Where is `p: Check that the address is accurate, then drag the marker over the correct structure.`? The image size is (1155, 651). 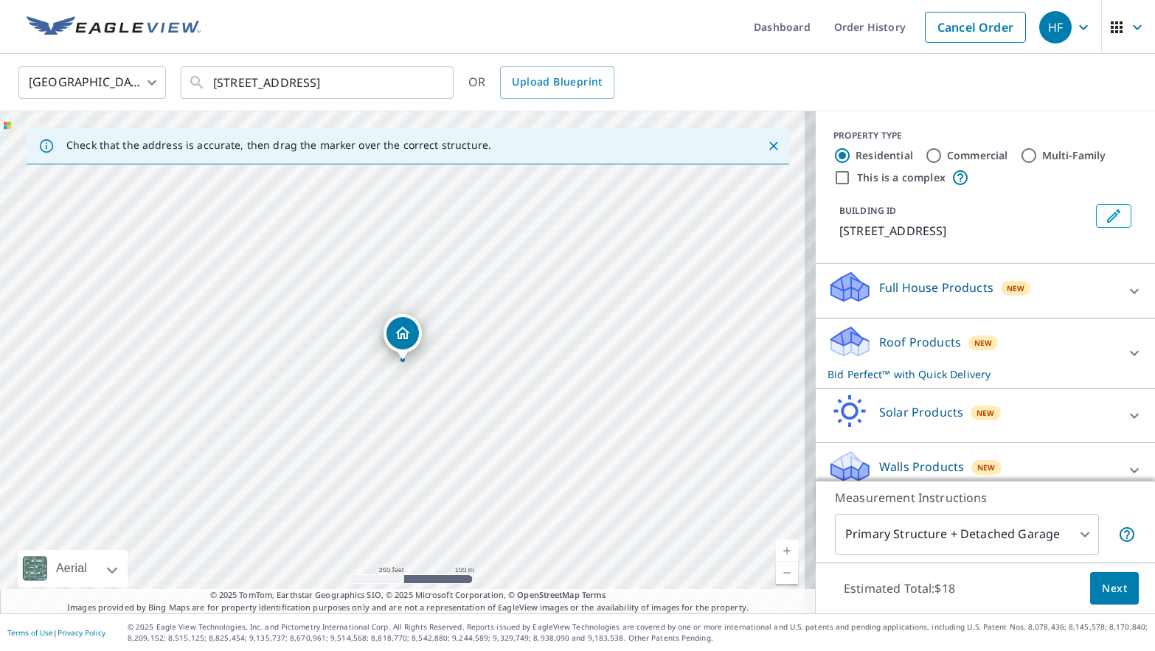
p: Check that the address is accurate, then drag the marker over the correct structure. is located at coordinates (279, 145).